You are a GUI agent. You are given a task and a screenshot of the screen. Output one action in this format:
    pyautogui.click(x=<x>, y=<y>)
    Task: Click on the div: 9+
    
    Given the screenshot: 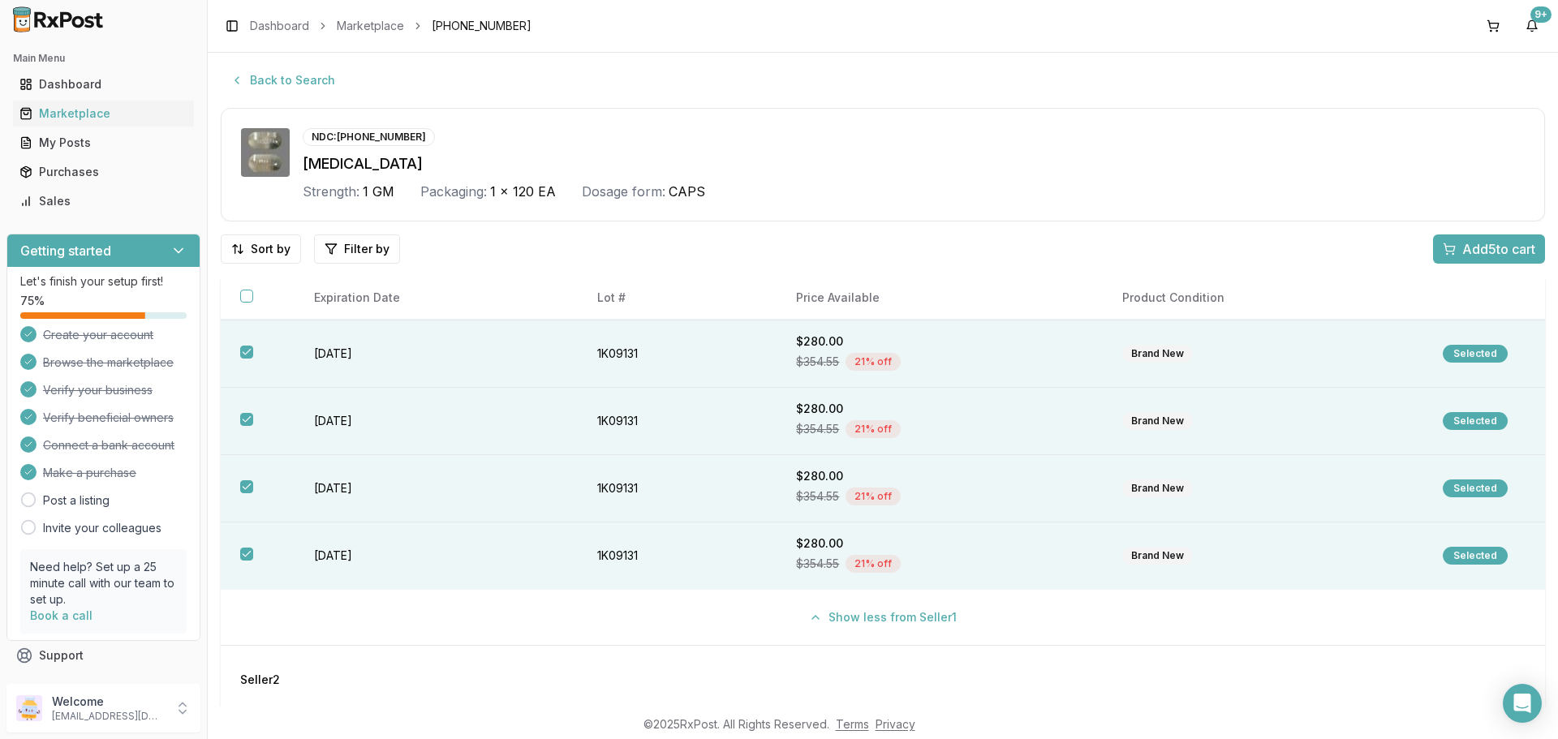 What is the action you would take?
    pyautogui.click(x=1541, y=15)
    